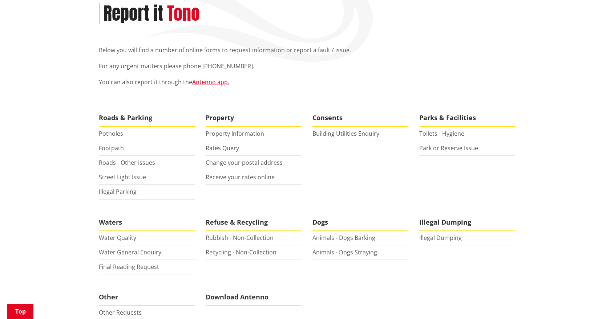 The width and height of the screenshot is (614, 319). What do you see at coordinates (147, 118) in the screenshot?
I see `span: Roads & Parking` at bounding box center [147, 118].